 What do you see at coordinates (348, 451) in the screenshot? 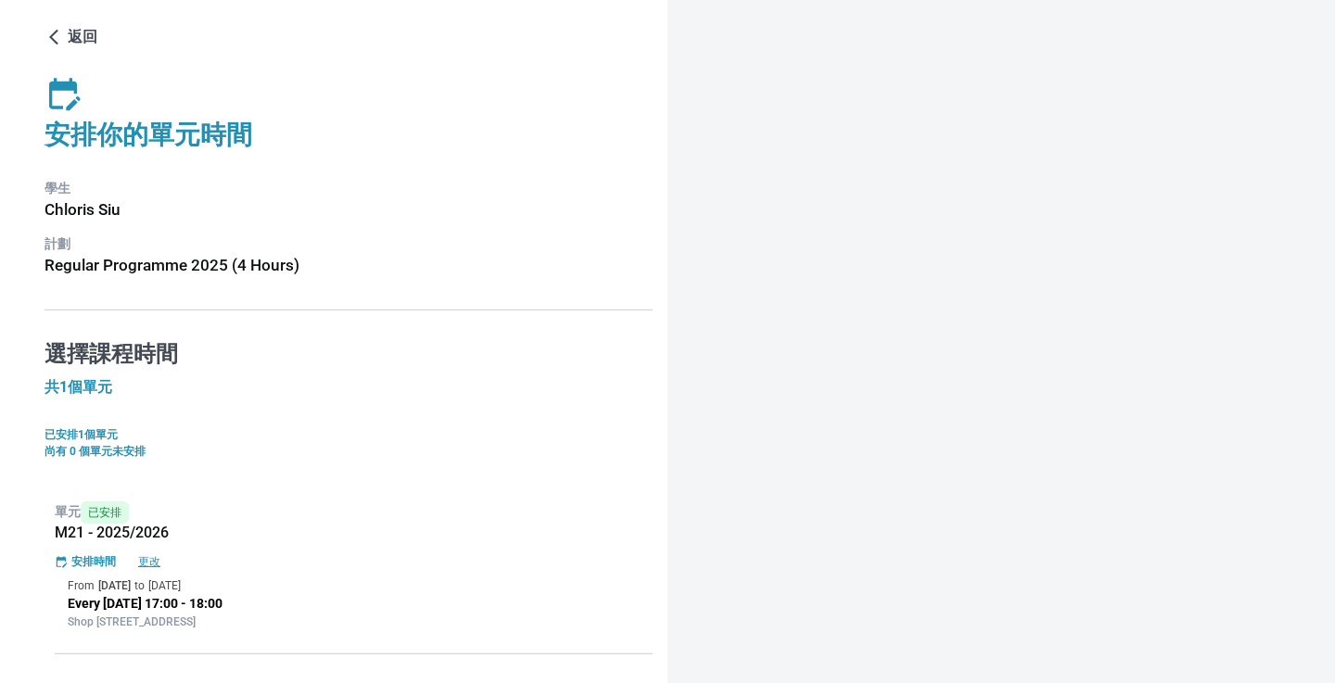
I see `p: 尚有 0 個單元未安排` at bounding box center [348, 451].